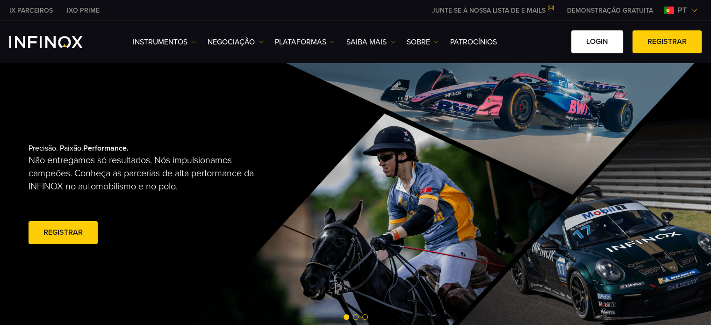 The height and width of the screenshot is (325, 711). Describe the element at coordinates (106, 148) in the screenshot. I see `strong: Performance.` at that location.